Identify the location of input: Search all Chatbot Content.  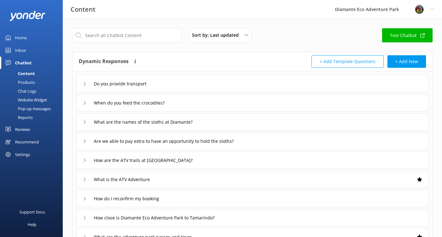
(127, 35).